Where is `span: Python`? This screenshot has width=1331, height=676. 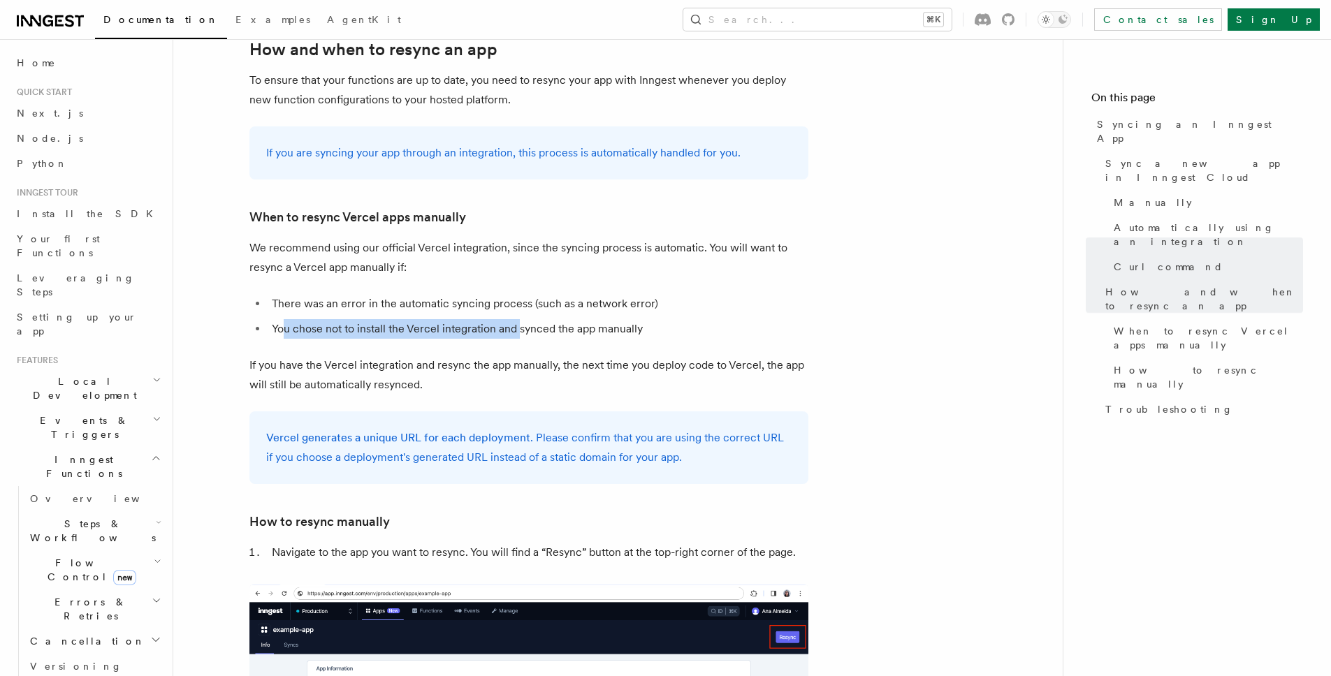
span: Python is located at coordinates (42, 163).